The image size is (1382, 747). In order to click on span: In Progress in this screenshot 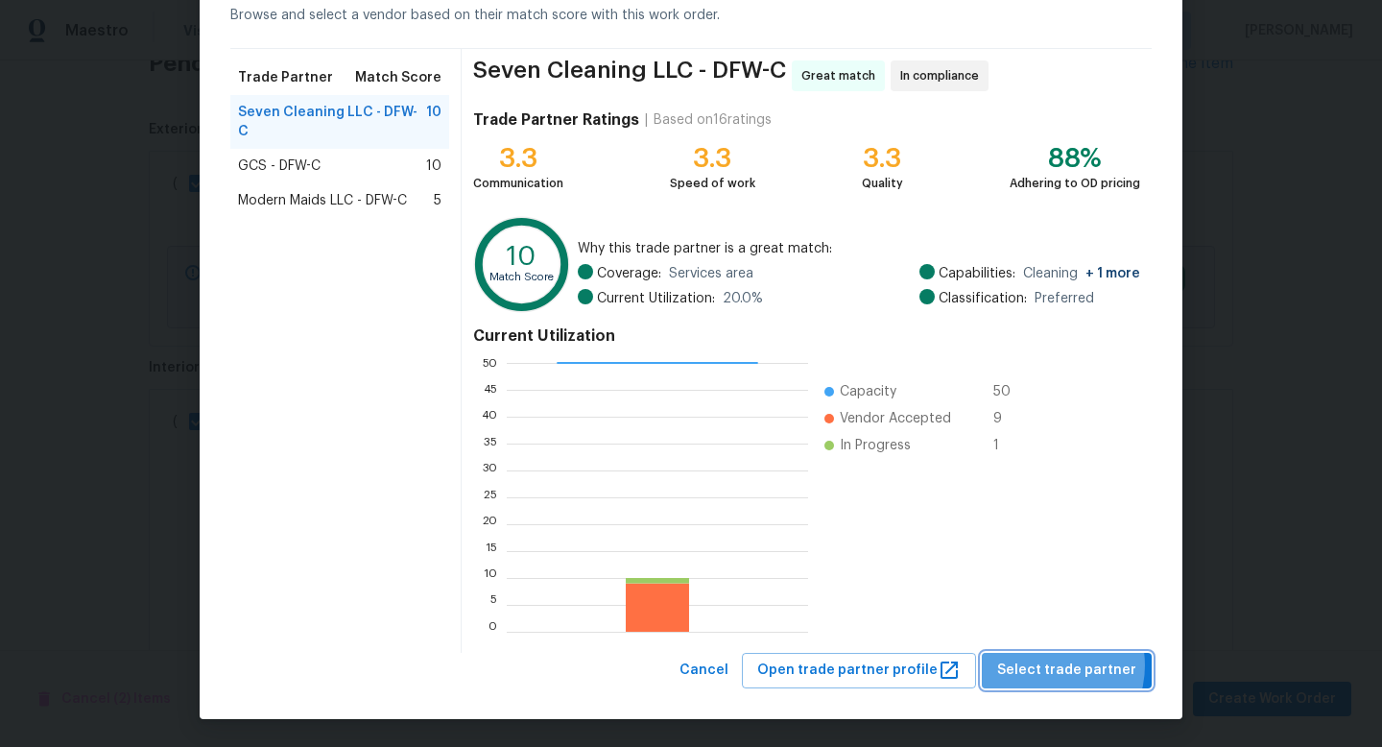, I will do `click(875, 445)`.